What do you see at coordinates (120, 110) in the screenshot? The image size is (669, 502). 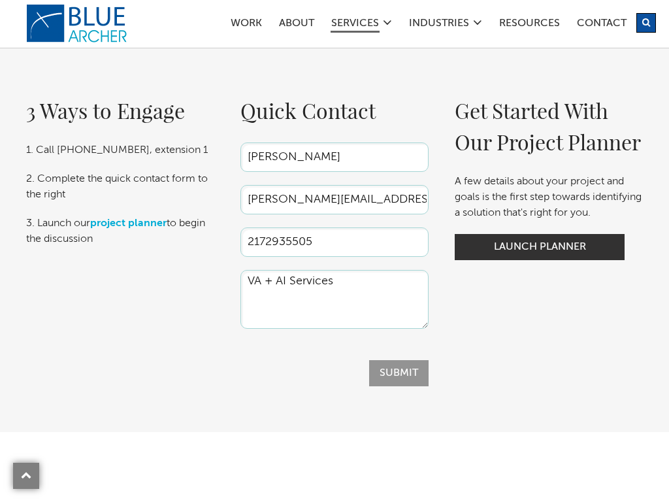 I see `h2: 3 Ways to Engage` at bounding box center [120, 110].